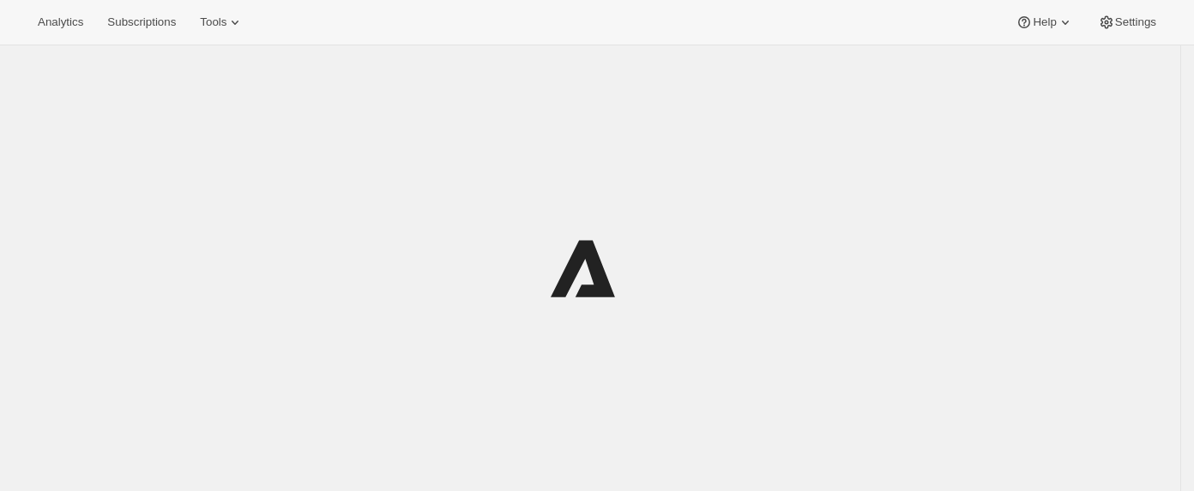 This screenshot has width=1194, height=491. What do you see at coordinates (60, 22) in the screenshot?
I see `span: Analytics` at bounding box center [60, 22].